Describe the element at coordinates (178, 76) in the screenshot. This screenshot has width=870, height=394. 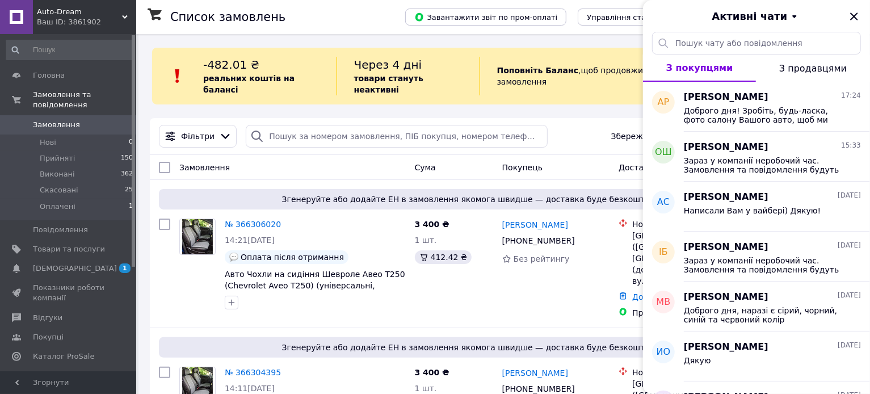
I see `img: :exclamation:` at that location.